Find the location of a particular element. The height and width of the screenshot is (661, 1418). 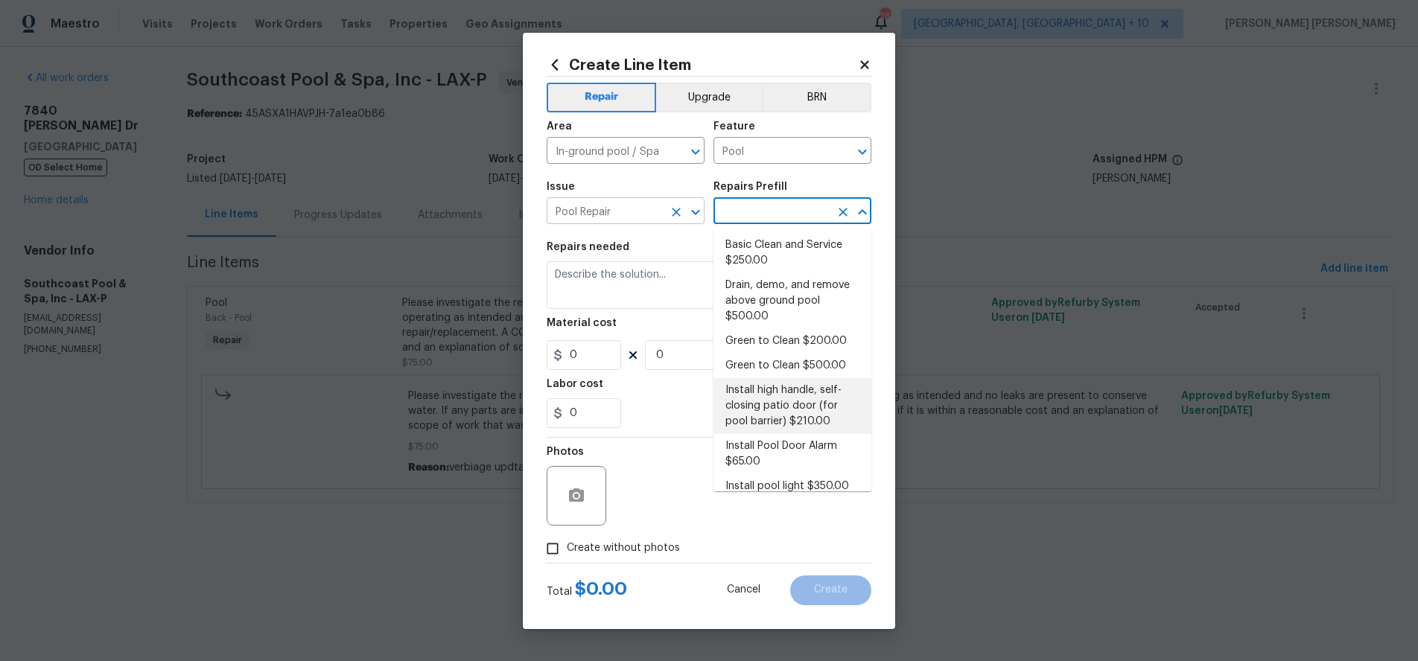

span: Create without photos is located at coordinates (623, 548).